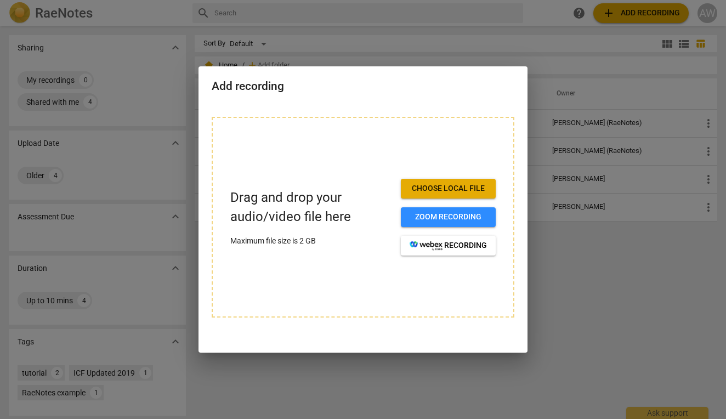 This screenshot has width=726, height=419. I want to click on p: Drag and drop your audio/video file here, so click(311, 207).